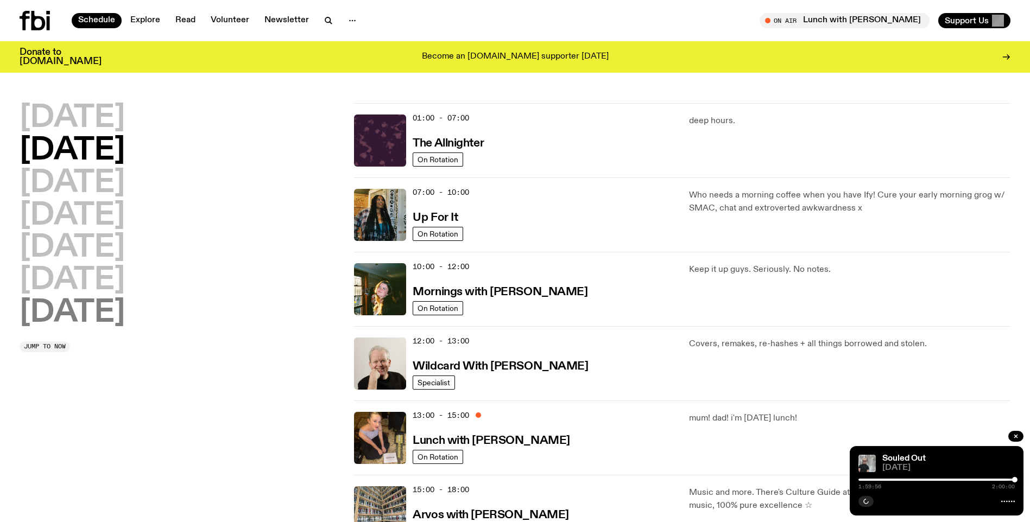 The height and width of the screenshot is (522, 1030). I want to click on img: Freya smiles coyly as she poses for the image., so click(380, 289).